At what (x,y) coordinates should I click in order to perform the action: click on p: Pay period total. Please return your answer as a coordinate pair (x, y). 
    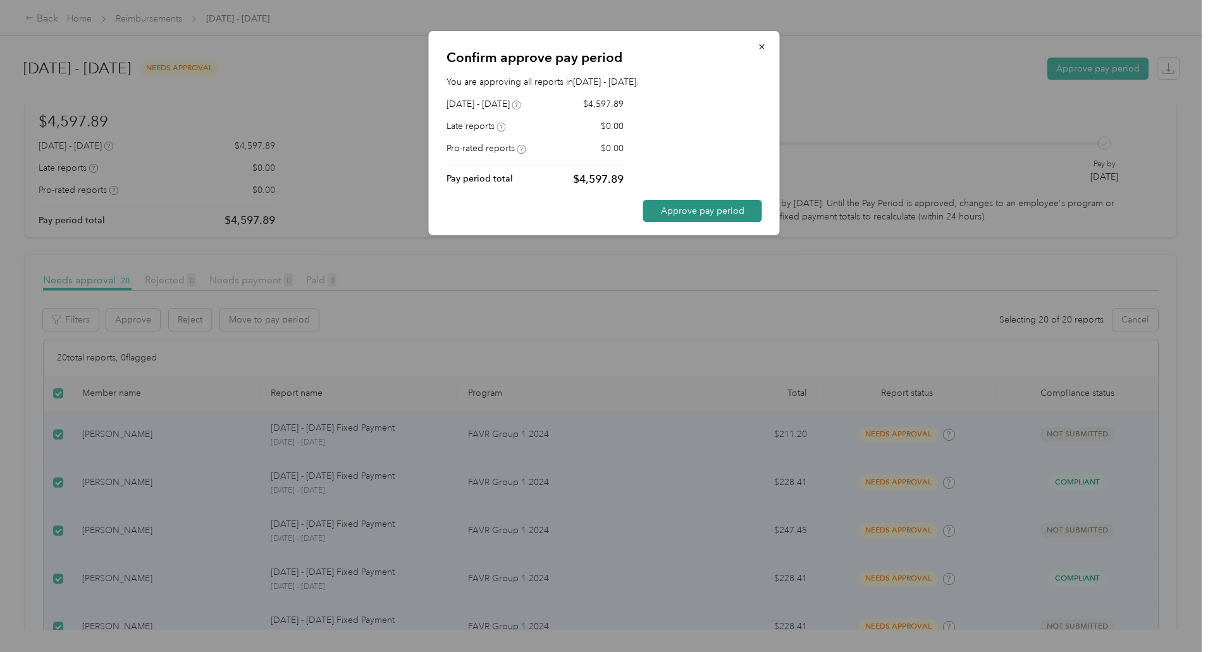
    Looking at the image, I should click on (480, 178).